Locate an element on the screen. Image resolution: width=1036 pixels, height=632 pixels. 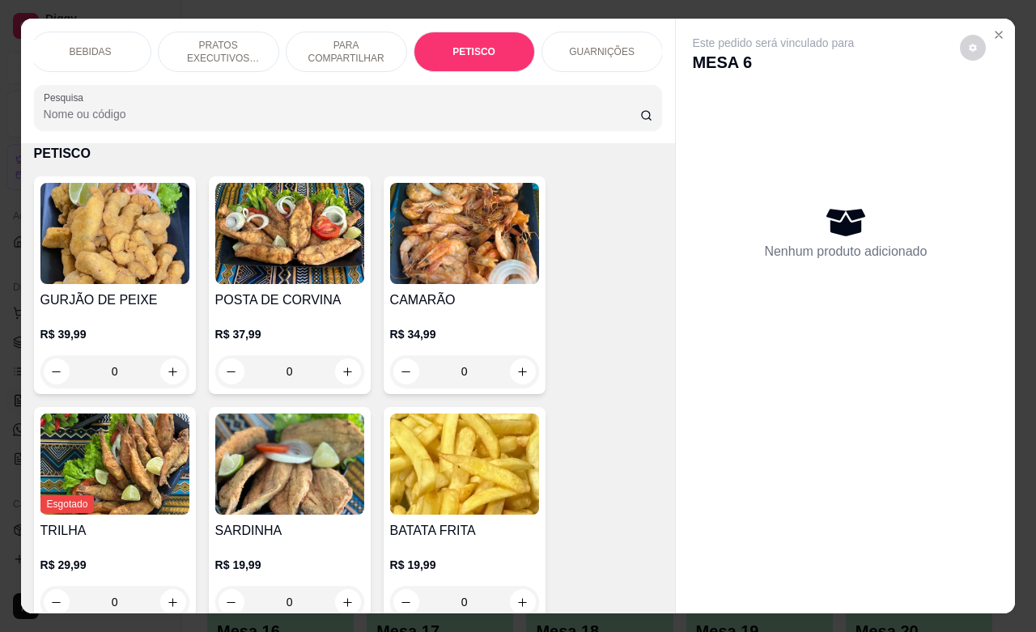
input: Pesquisa is located at coordinates (342, 114).